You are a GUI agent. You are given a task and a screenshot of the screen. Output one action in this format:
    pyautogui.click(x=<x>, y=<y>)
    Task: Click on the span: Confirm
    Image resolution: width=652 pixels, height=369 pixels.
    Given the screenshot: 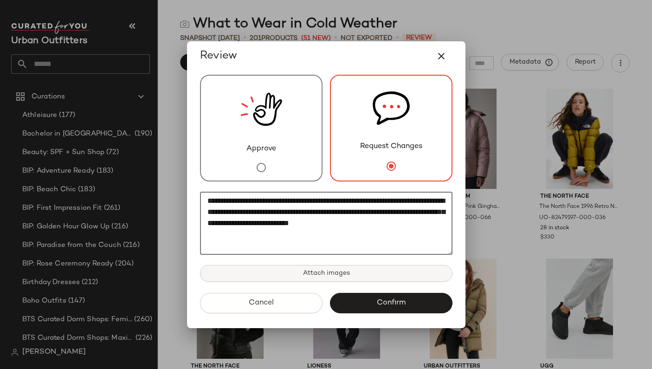 What is the action you would take?
    pyautogui.click(x=391, y=303)
    